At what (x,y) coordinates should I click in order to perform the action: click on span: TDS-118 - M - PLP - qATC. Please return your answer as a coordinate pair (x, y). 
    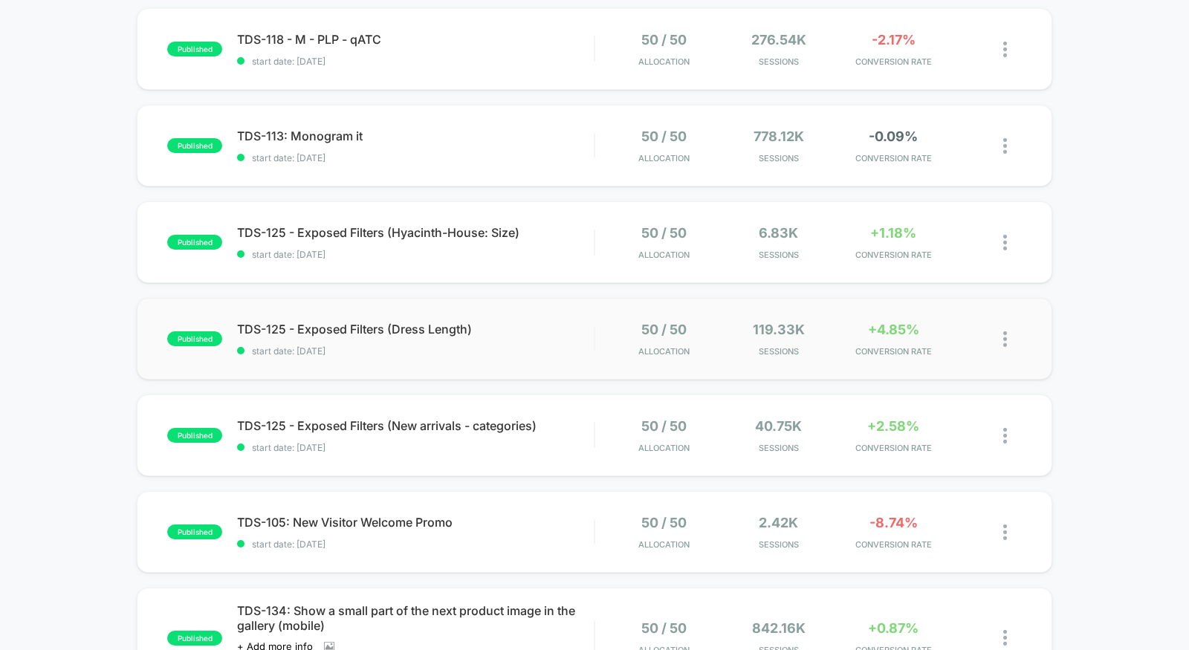
    Looking at the image, I should click on (415, 39).